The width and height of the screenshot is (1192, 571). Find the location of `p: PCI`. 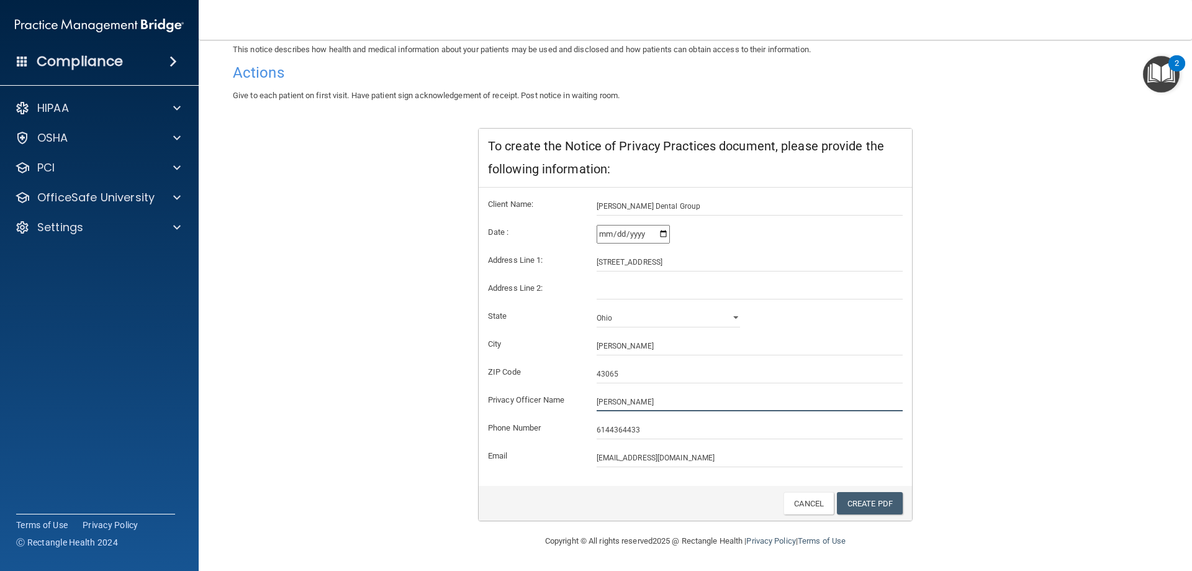

p: PCI is located at coordinates (46, 168).